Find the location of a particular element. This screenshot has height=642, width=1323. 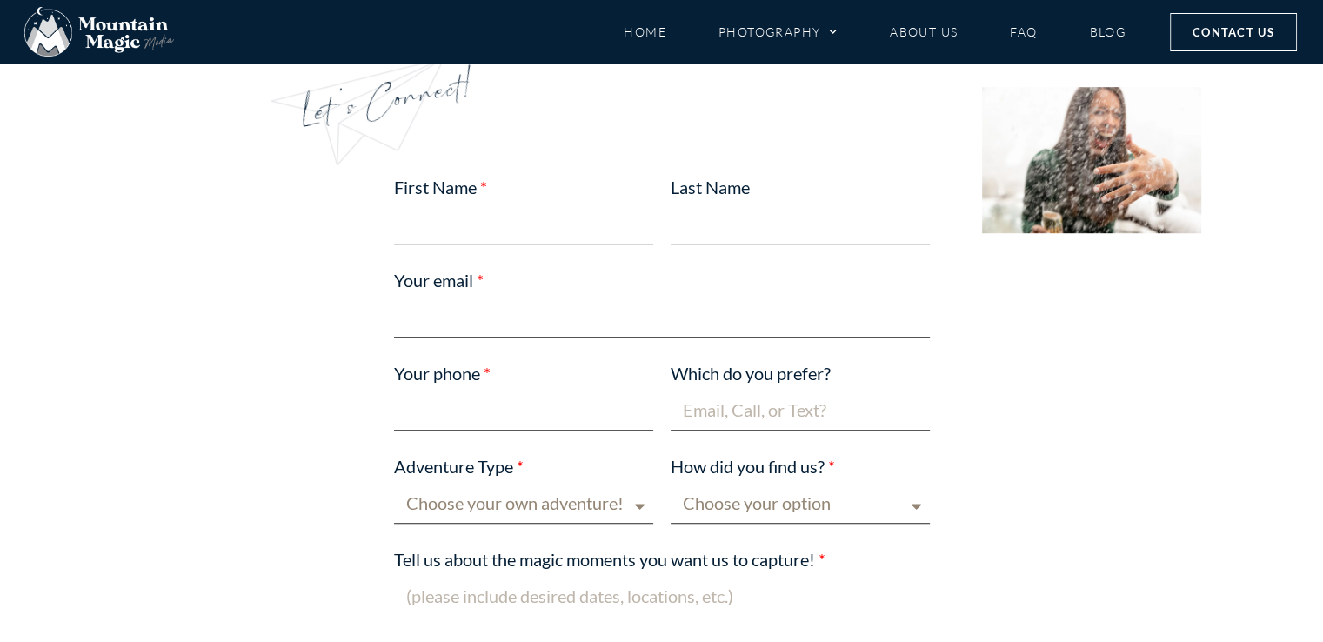

img: Mountain Magic Media photography logo Crested Butte Photographer is located at coordinates (99, 32).